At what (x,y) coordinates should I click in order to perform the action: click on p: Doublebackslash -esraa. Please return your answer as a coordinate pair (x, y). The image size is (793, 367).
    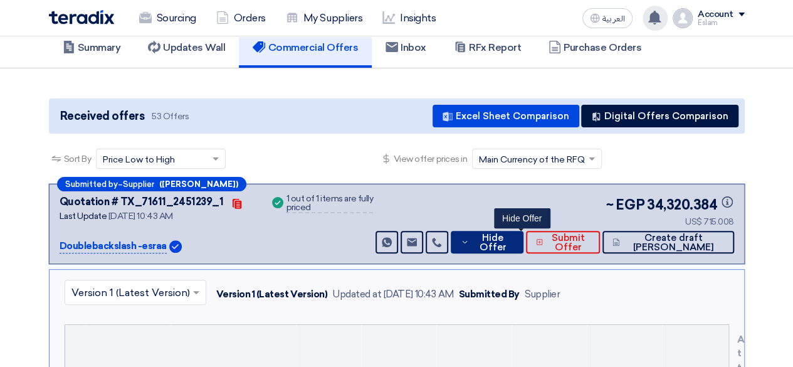
    Looking at the image, I should click on (113, 246).